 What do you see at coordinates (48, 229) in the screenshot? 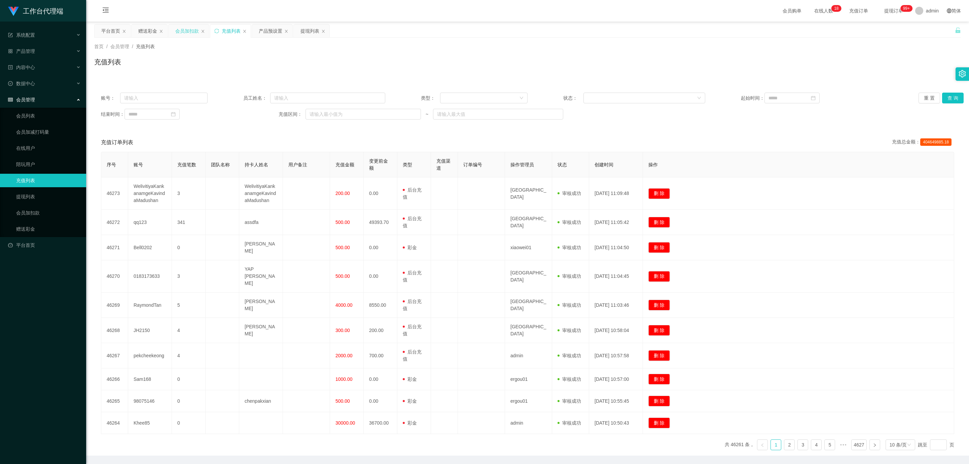
I see `a: 赠送彩金` at bounding box center [48, 229].